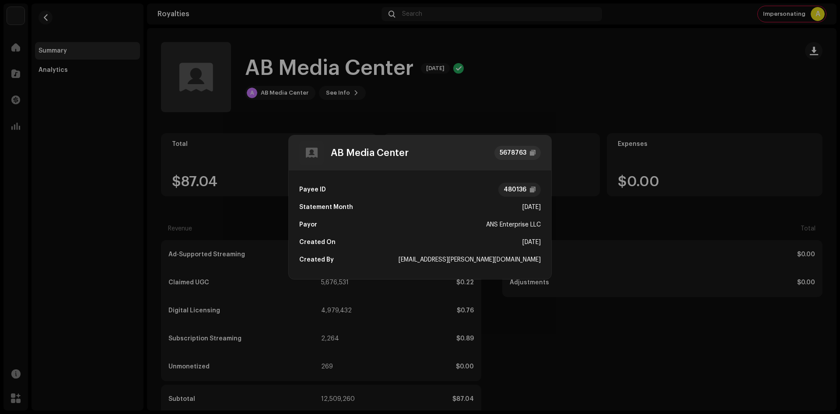 The width and height of the screenshot is (840, 414). What do you see at coordinates (313, 190) in the screenshot?
I see `div: Payee ID` at bounding box center [313, 190].